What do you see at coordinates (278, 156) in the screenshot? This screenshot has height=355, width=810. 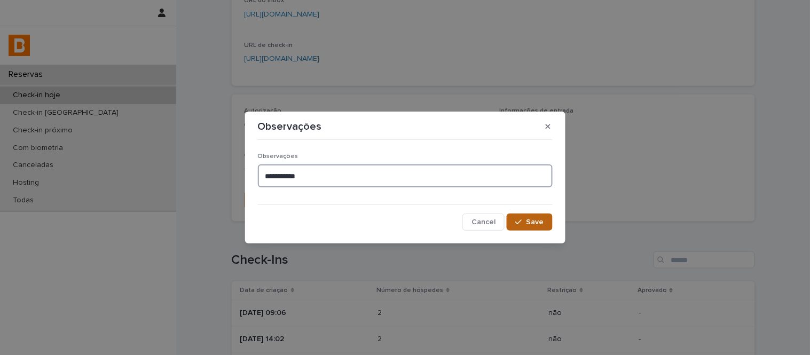 I see `span: Observações` at bounding box center [278, 156].